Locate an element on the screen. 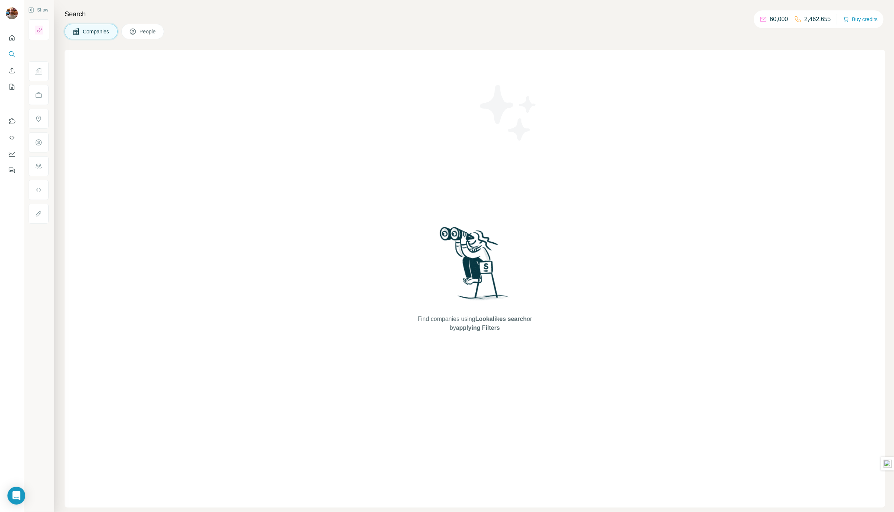 The height and width of the screenshot is (512, 894). span: Companies is located at coordinates (96, 32).